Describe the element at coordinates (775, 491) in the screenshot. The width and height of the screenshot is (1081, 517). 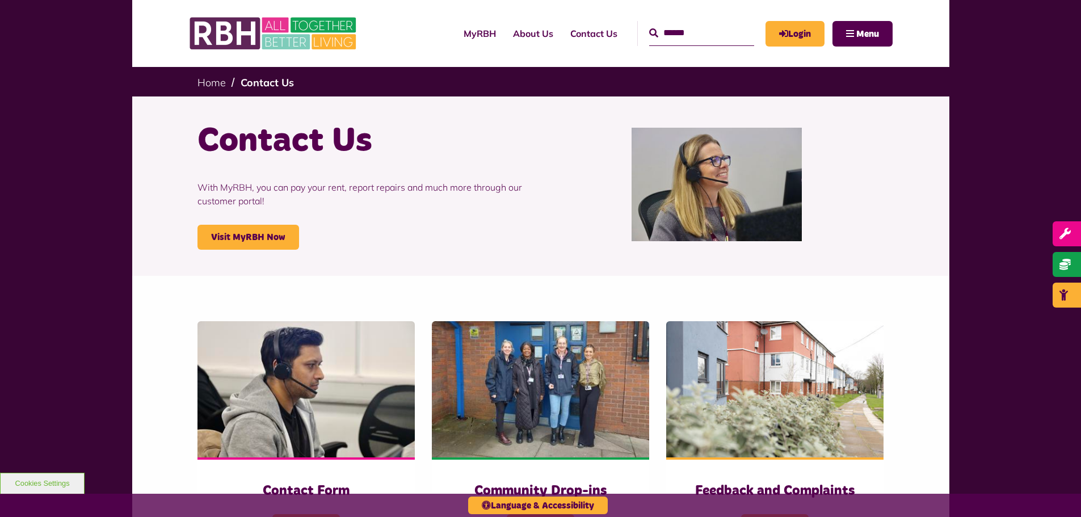
I see `h3: Feedback and Complaints` at that location.